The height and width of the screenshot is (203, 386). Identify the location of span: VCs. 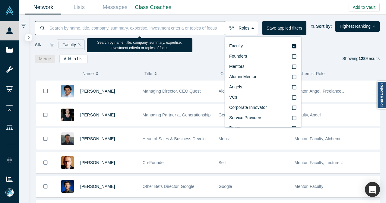
(233, 97).